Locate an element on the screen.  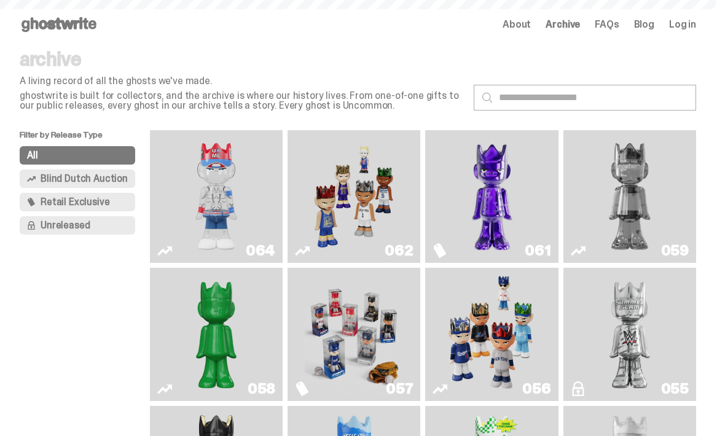
div: 057 is located at coordinates (399, 389).